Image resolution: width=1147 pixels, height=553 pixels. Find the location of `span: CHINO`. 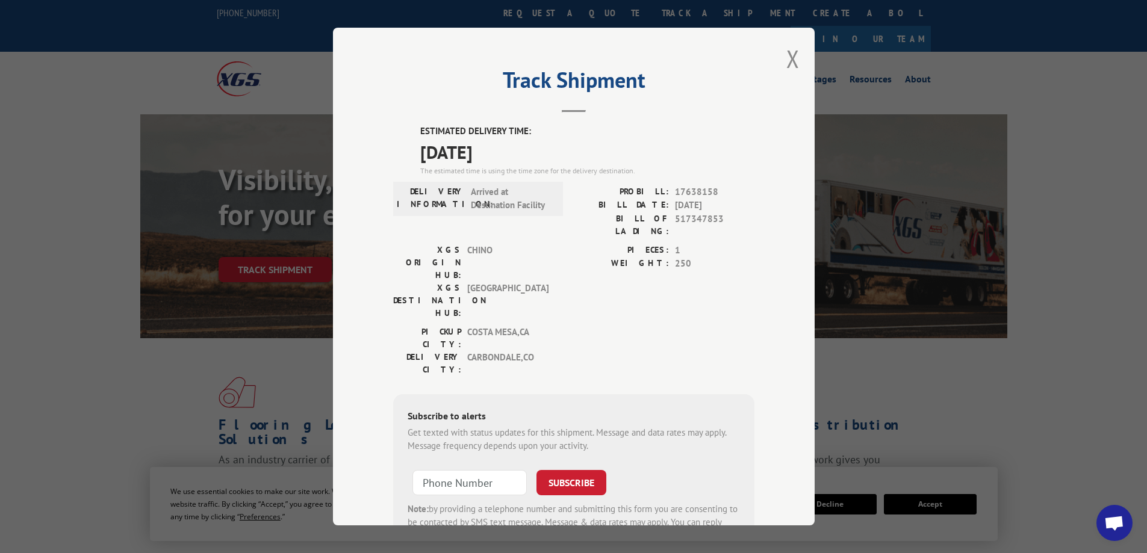

span: CHINO is located at coordinates (508, 262).